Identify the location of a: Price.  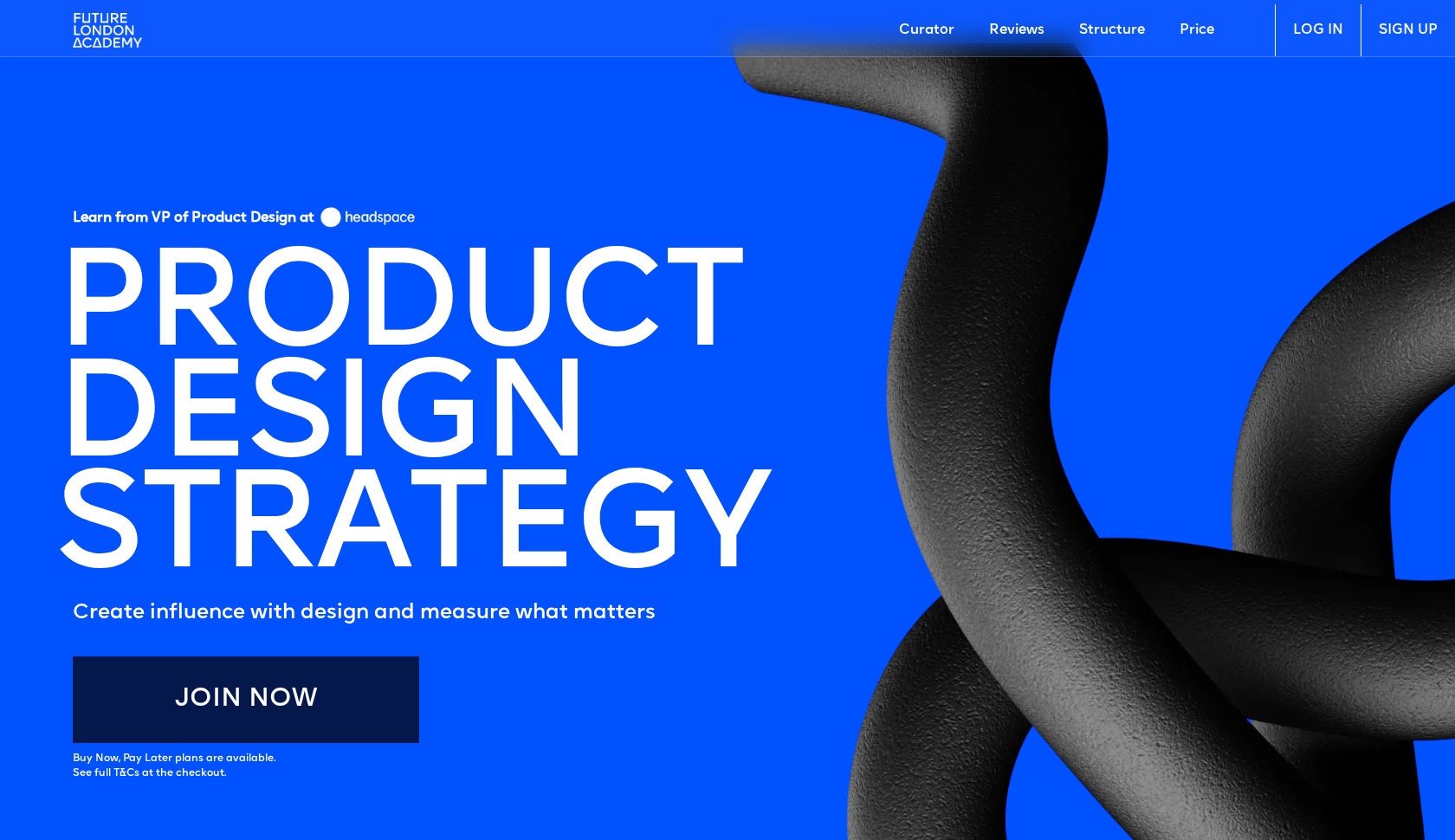
(1197, 31).